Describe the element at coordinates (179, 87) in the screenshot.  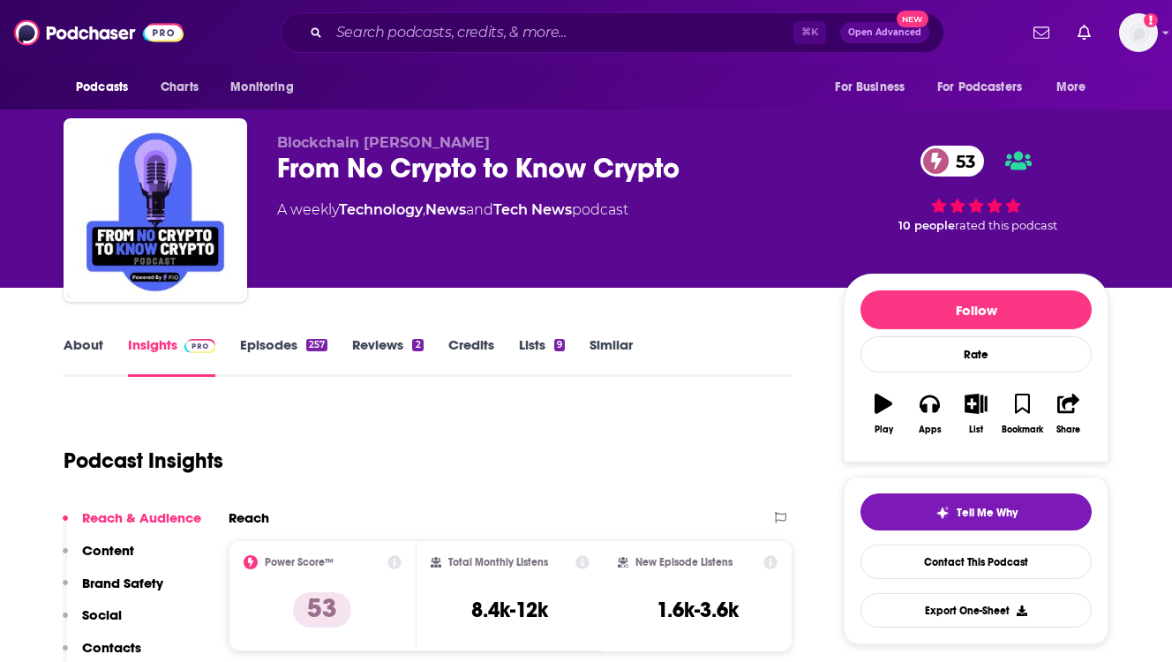
I see `a: Charts` at that location.